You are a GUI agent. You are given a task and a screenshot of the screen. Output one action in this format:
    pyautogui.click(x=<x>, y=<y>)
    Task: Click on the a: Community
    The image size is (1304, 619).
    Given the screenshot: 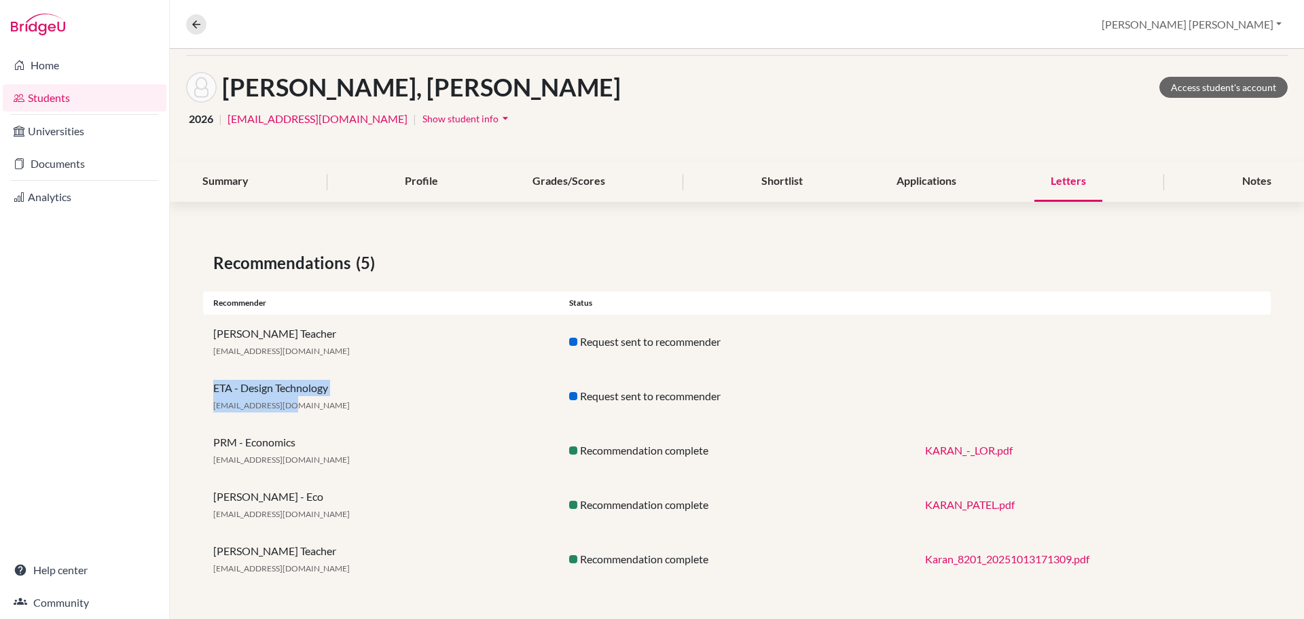 What is the action you would take?
    pyautogui.click(x=84, y=602)
    